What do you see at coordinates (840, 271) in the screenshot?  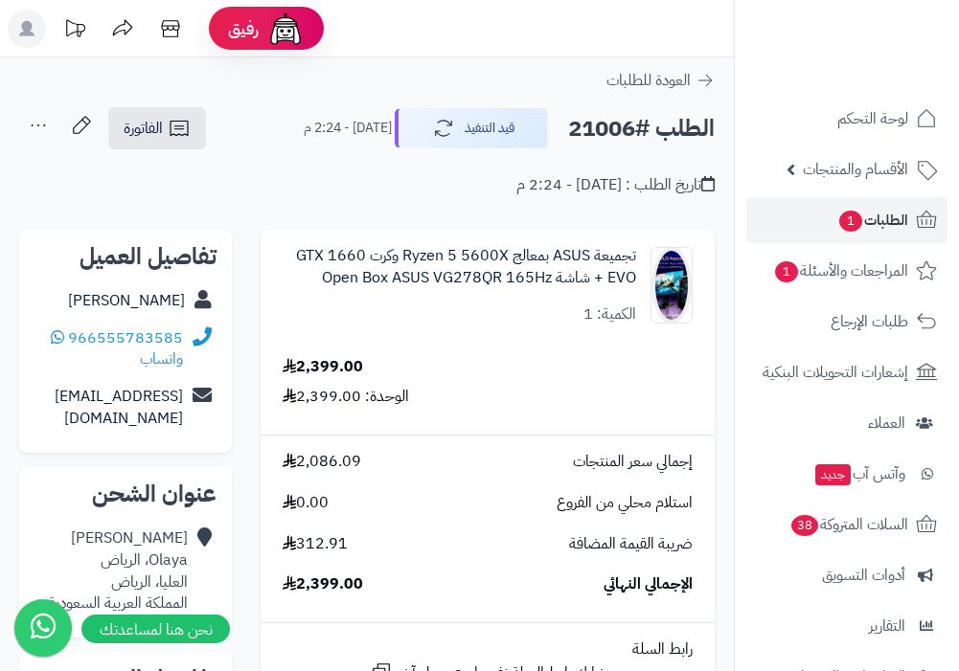 I see `span: المراجعات والأسئلة` at bounding box center [840, 271].